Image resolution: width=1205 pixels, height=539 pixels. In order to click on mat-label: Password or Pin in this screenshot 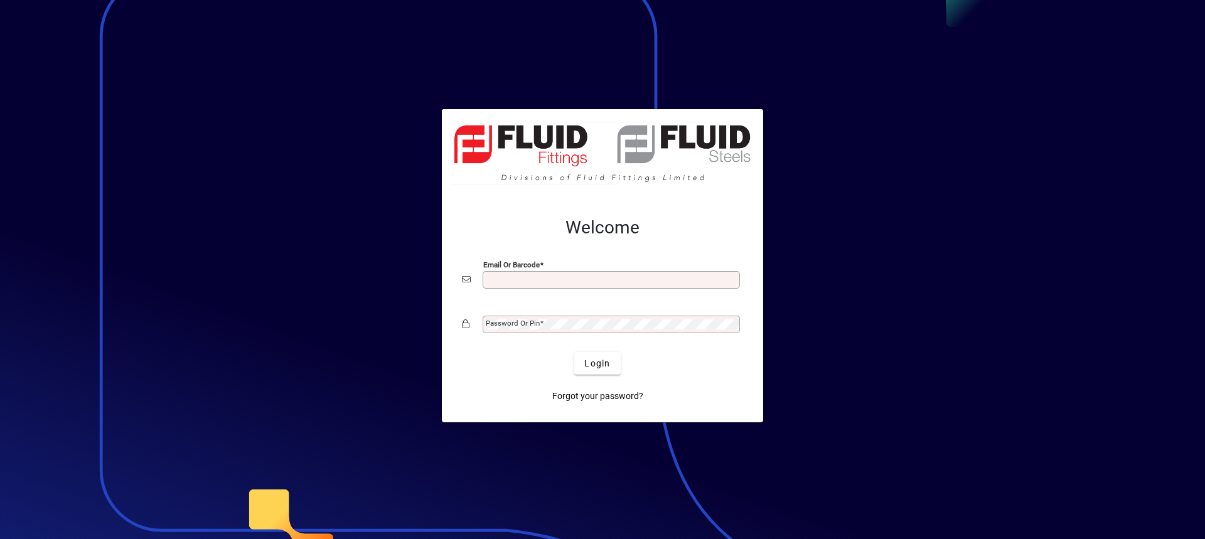, I will do `click(513, 323)`.